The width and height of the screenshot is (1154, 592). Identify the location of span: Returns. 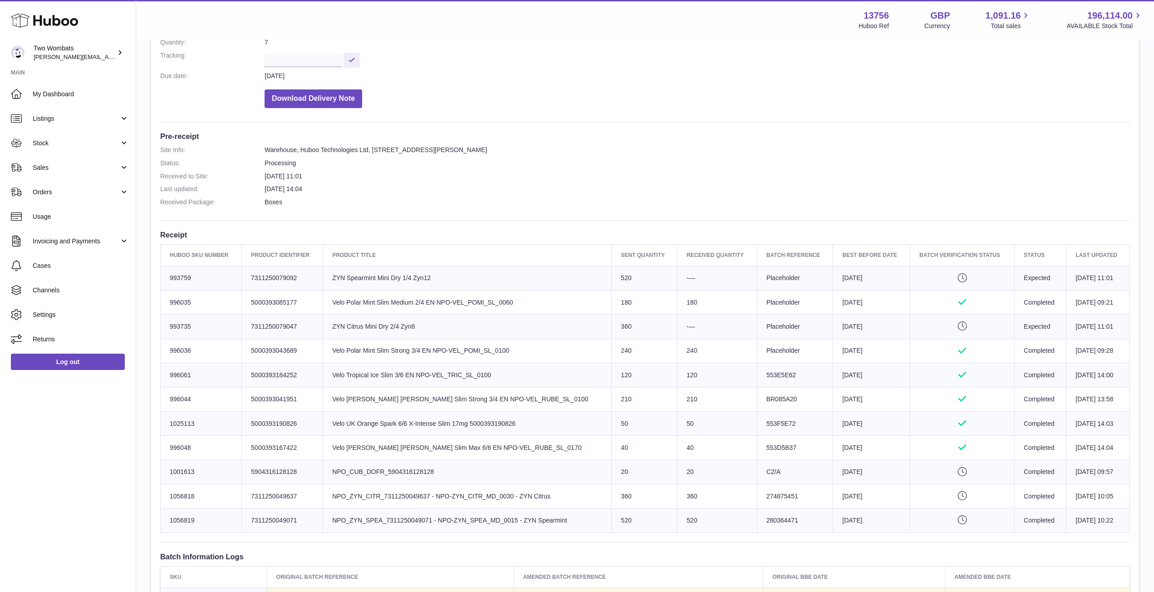
(81, 339).